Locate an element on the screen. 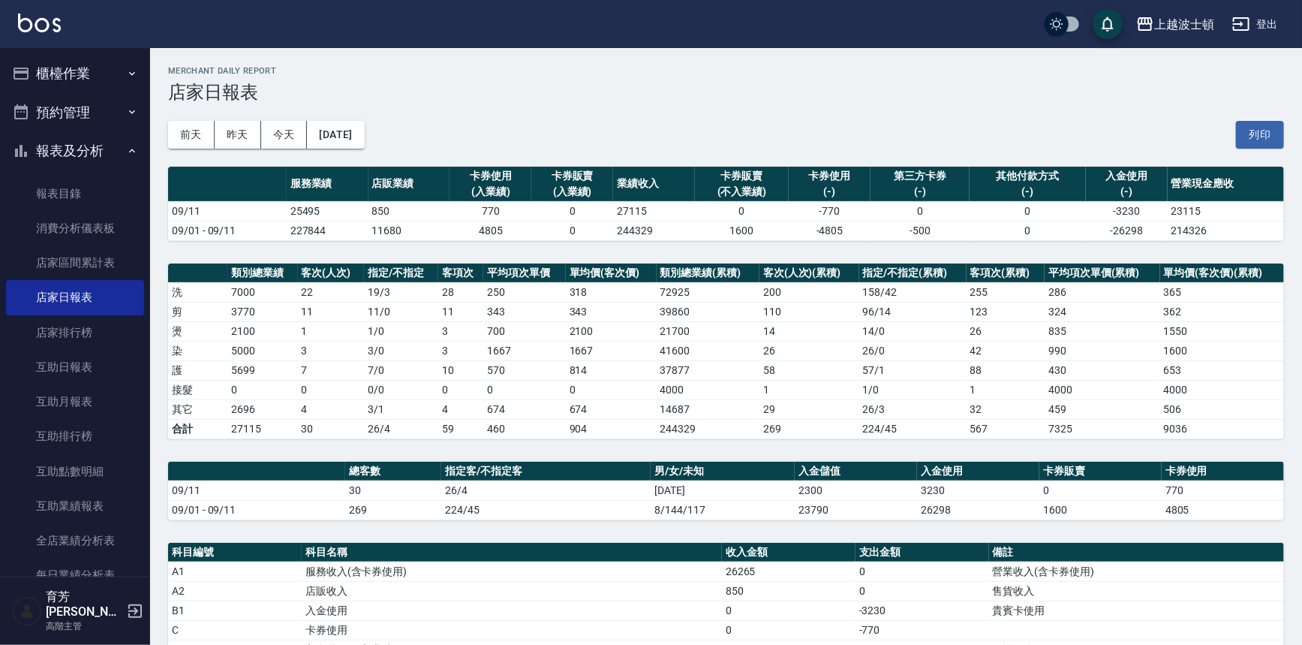 This screenshot has width=1302, height=645. td: 37877 is located at coordinates (708, 370).